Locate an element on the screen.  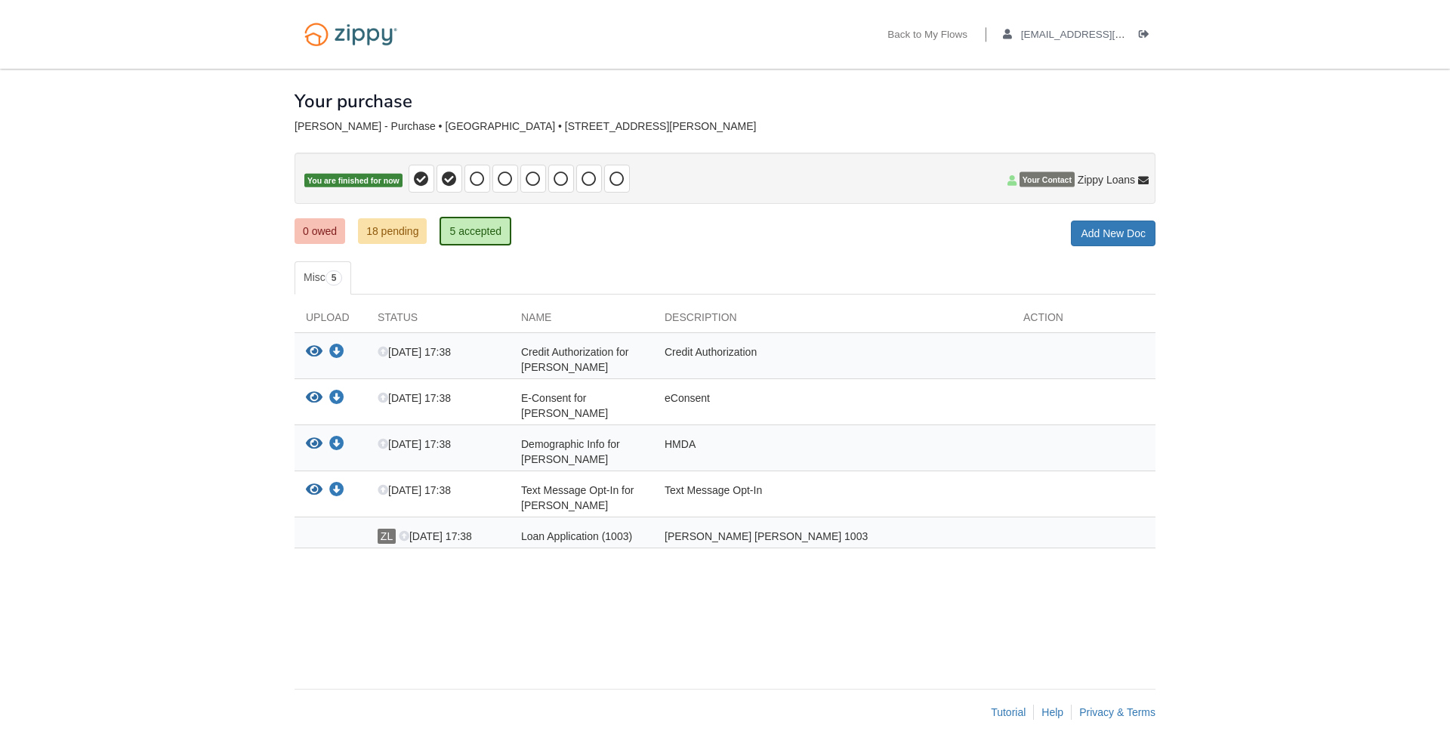
a: edit profile is located at coordinates (1098, 36).